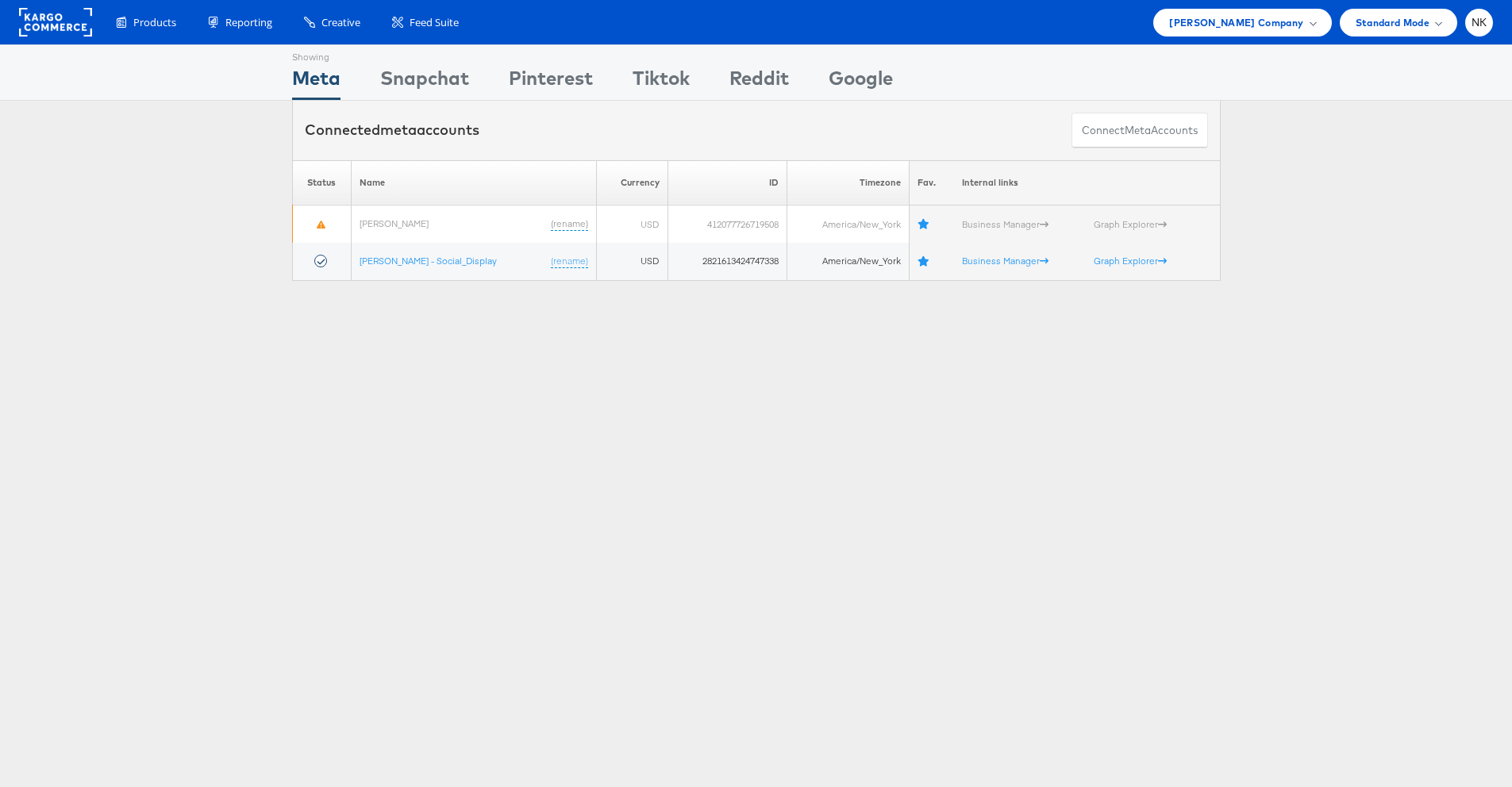  What do you see at coordinates (632, 182) in the screenshot?
I see `th: Currency` at bounding box center [632, 182].